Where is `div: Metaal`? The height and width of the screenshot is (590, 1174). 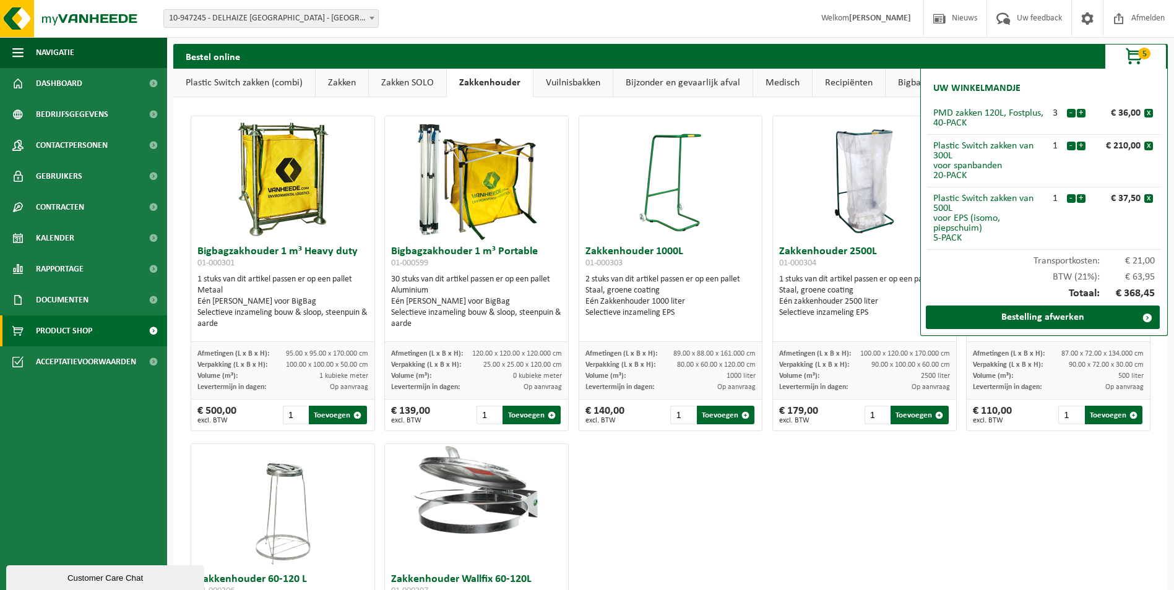 div: Metaal is located at coordinates (283, 291).